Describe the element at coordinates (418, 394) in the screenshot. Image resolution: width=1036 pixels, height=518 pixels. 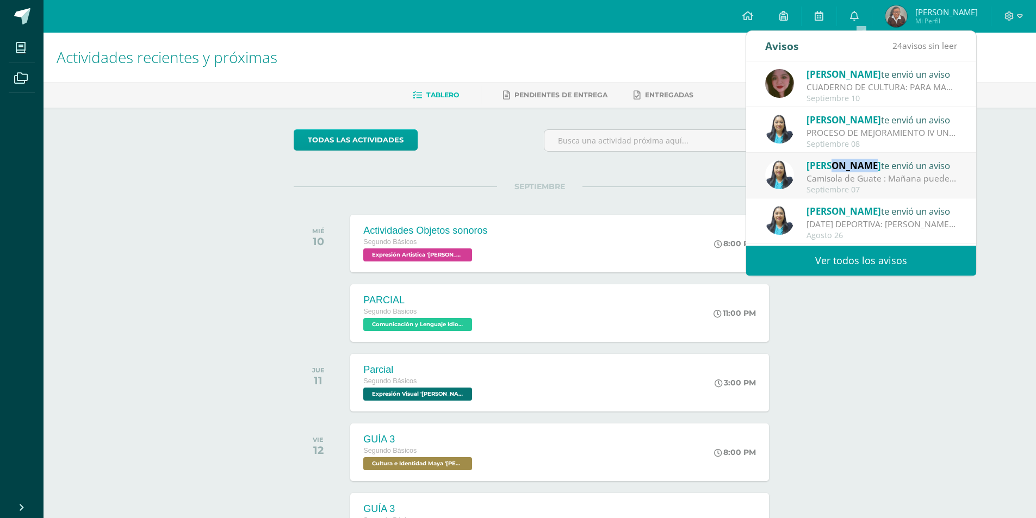
I see `span: Expresión Visual 'Miguel Angel'` at that location.